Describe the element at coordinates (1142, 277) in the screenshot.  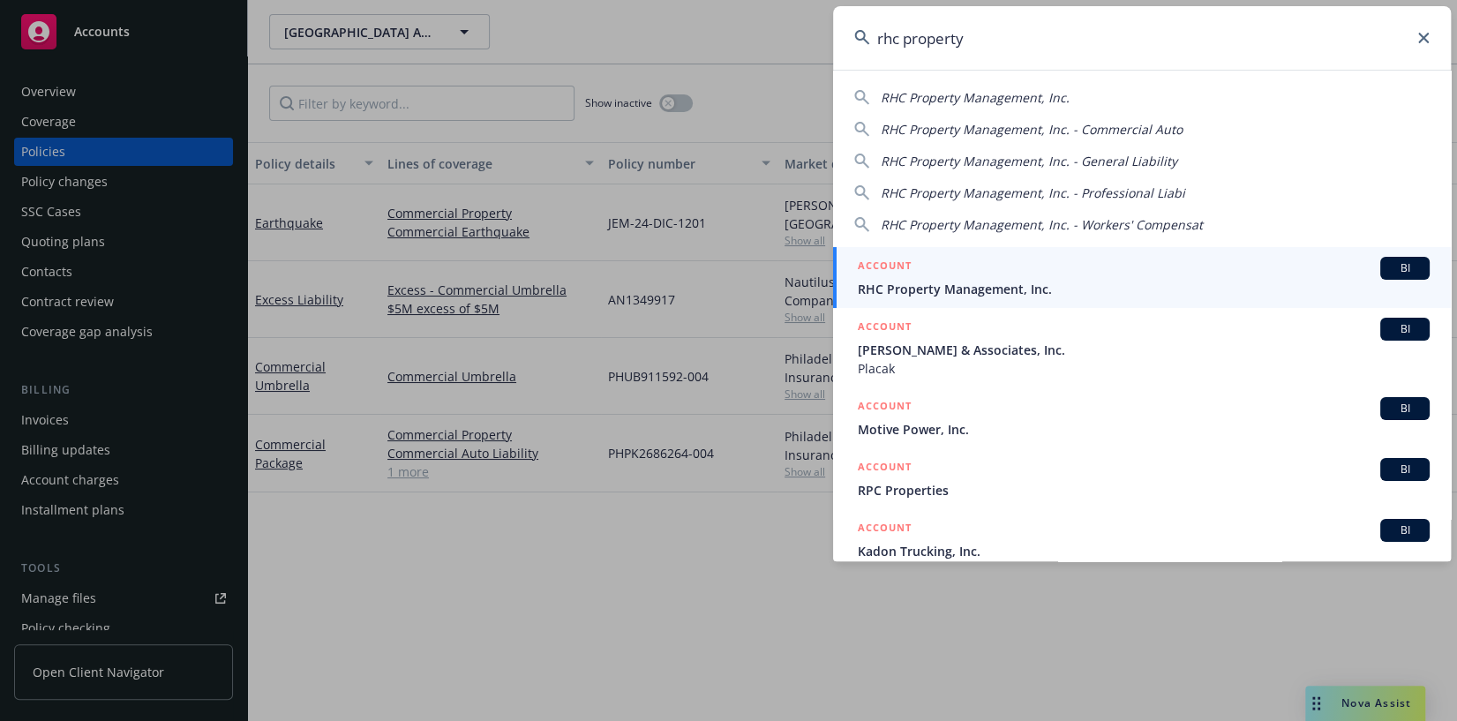
I see `a: ACCOUNTBIRHC Property Management, Inc.` at that location.